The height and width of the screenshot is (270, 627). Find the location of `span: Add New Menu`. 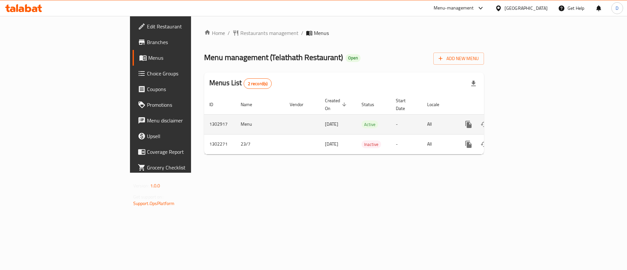

span: Add New Menu is located at coordinates (458, 58).